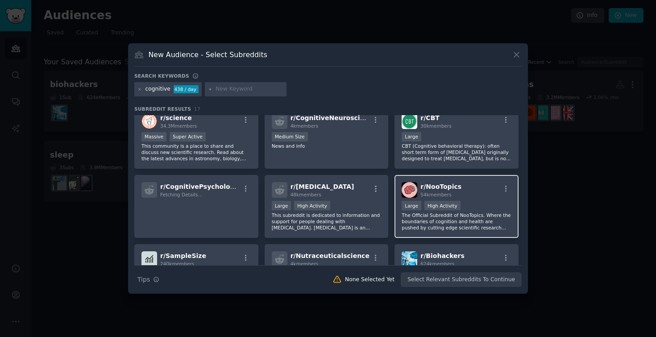 This screenshot has height=337, width=656. Describe the element at coordinates (409, 190) in the screenshot. I see `img: NooTopics` at that location.